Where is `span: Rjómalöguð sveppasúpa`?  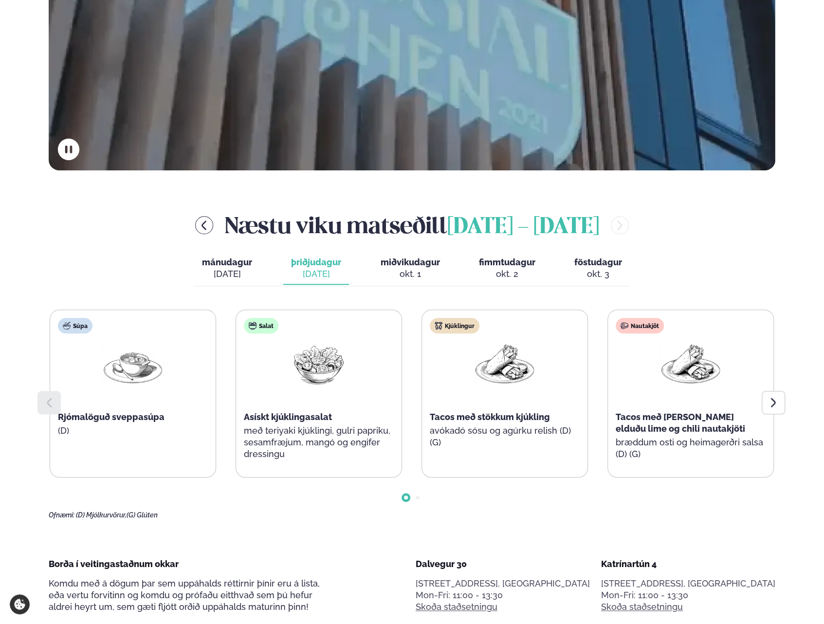 span: Rjómalöguð sveppasúpa is located at coordinates (111, 417).